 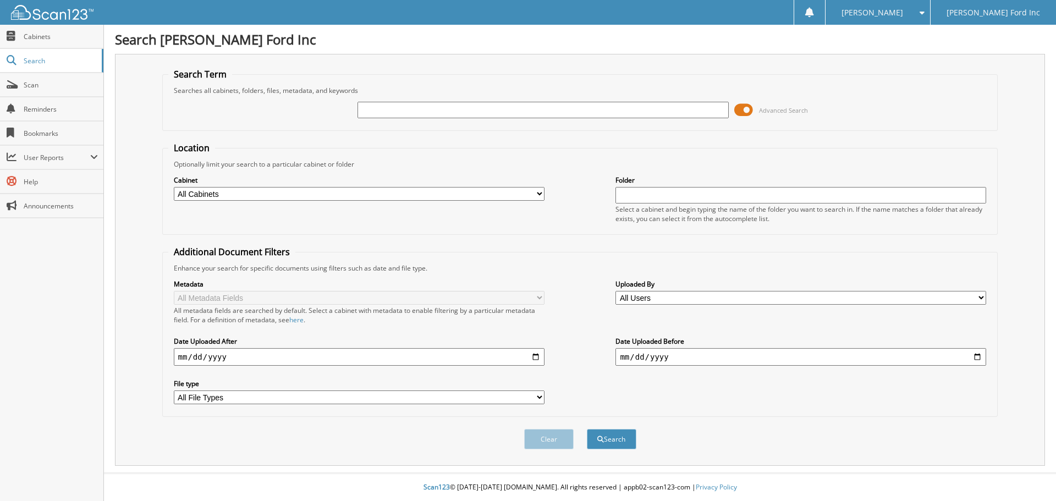 I want to click on span: Search, so click(x=60, y=61).